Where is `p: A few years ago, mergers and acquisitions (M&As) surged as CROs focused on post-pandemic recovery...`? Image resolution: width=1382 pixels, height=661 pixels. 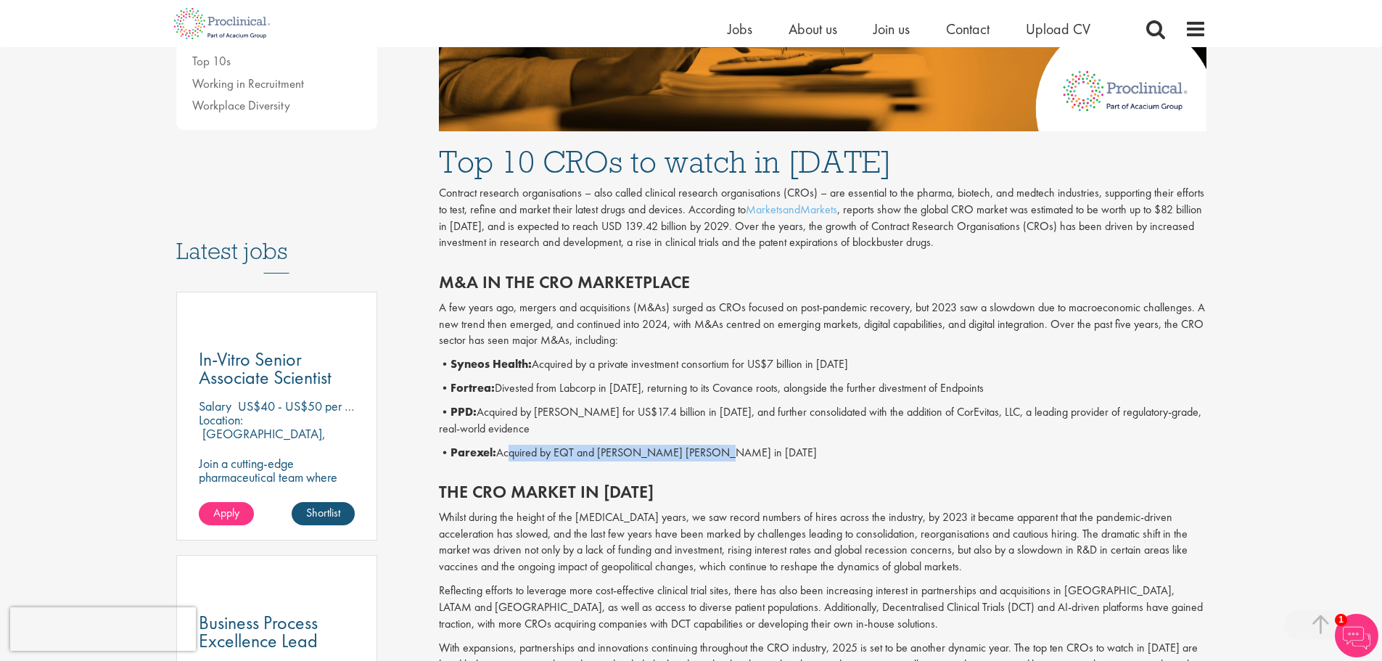 p: A few years ago, mergers and acquisitions (M&As) surged as CROs focused on post-pandemic recovery... is located at coordinates (822, 324).